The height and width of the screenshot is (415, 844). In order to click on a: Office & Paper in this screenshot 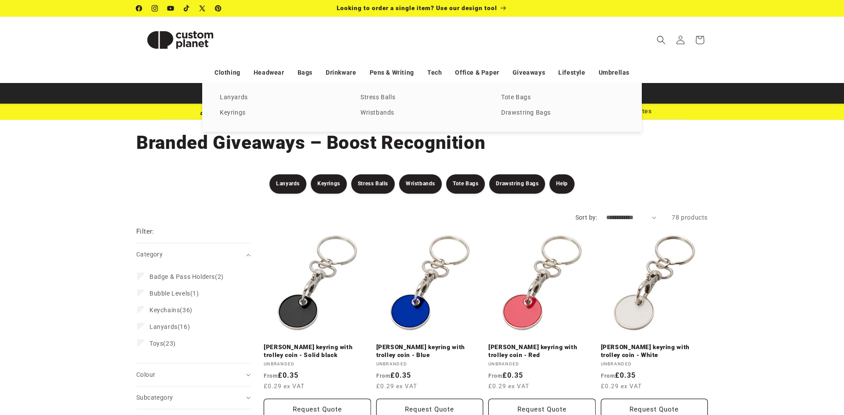, I will do `click(477, 73)`.